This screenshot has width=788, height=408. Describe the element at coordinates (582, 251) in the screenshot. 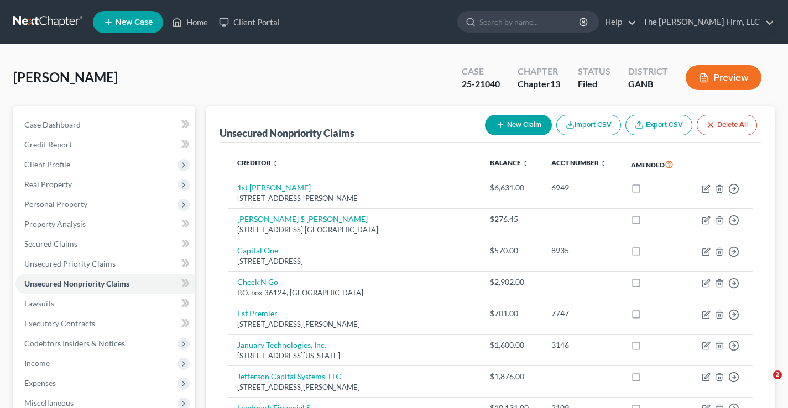

I see `div: 8935` at that location.